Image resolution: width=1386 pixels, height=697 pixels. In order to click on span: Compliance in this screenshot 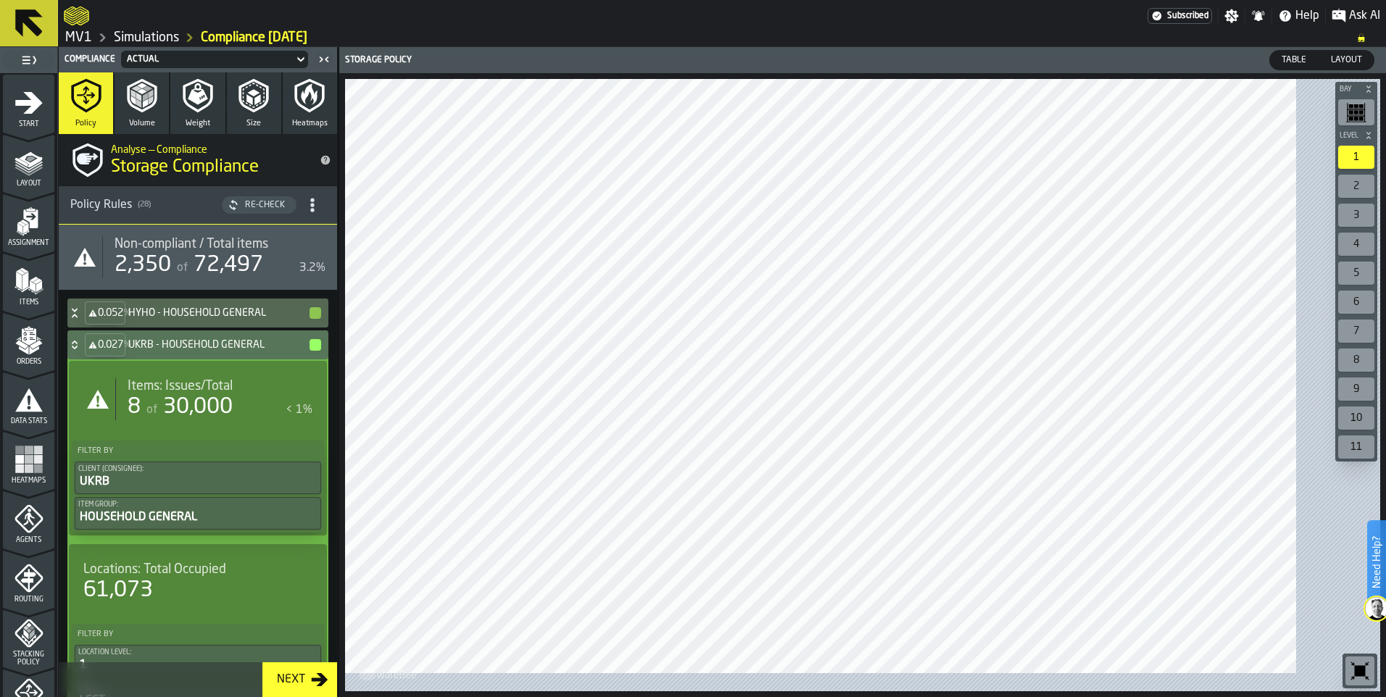, I will do `click(90, 59)`.